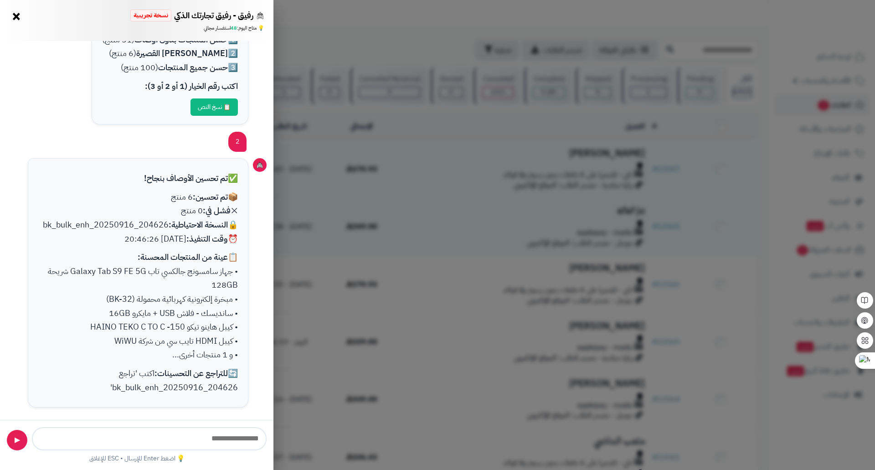  I want to click on div: 2, so click(238, 142).